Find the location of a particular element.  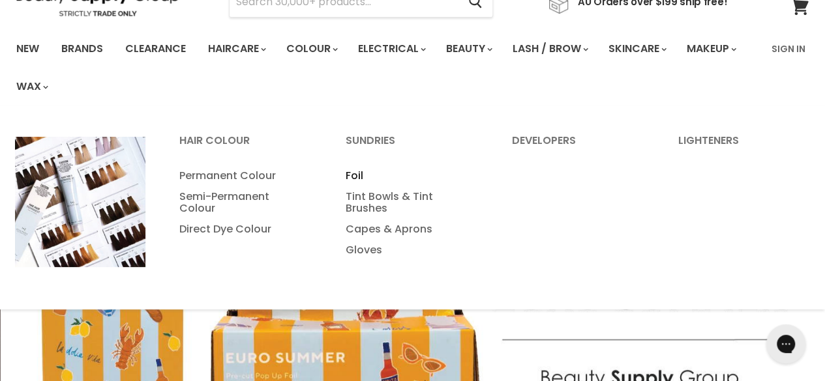

a: Capes & Aprons is located at coordinates (411, 229).